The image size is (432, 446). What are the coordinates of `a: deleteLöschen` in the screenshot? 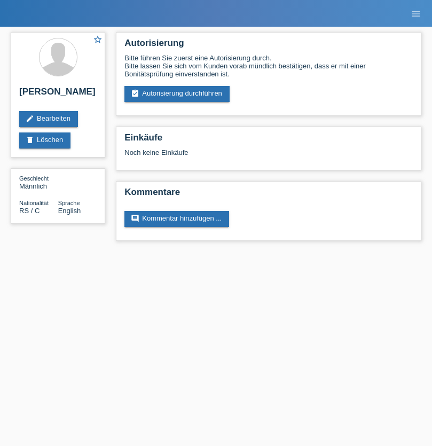 It's located at (45, 141).